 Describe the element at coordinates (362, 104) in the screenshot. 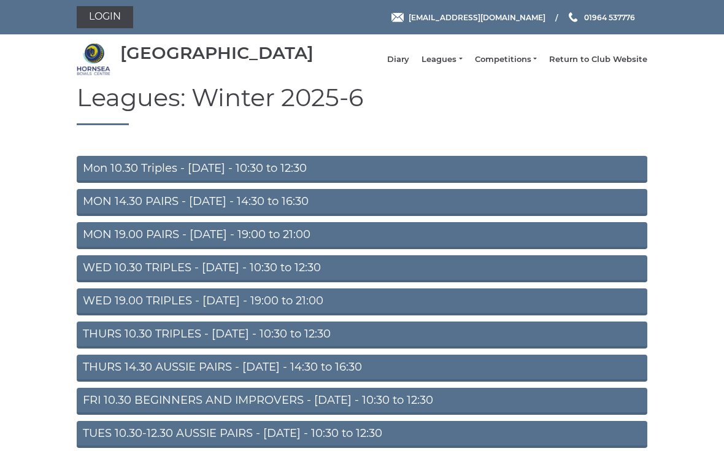

I see `h1: Leagues: Winter 2025-6` at that location.